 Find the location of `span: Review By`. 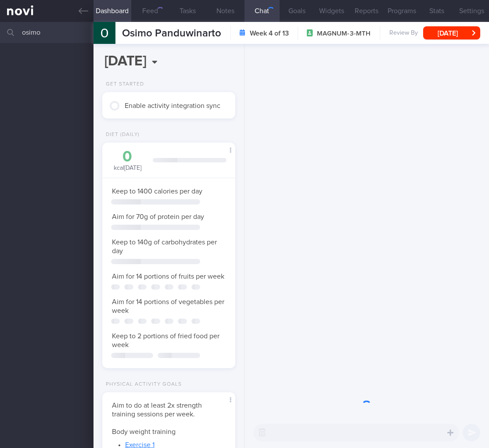

span: Review By is located at coordinates (403, 33).